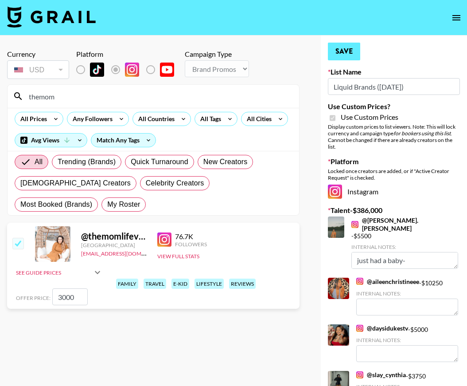 The image size is (467, 386). What do you see at coordinates (33, 298) in the screenshot?
I see `span: Offer Price:` at bounding box center [33, 298].